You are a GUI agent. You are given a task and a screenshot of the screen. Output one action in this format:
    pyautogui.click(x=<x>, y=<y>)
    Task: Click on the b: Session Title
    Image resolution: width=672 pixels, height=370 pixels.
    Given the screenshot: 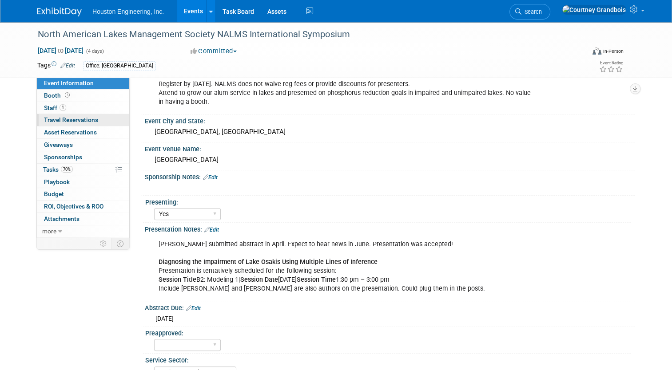 What is the action you would take?
    pyautogui.click(x=177, y=280)
    